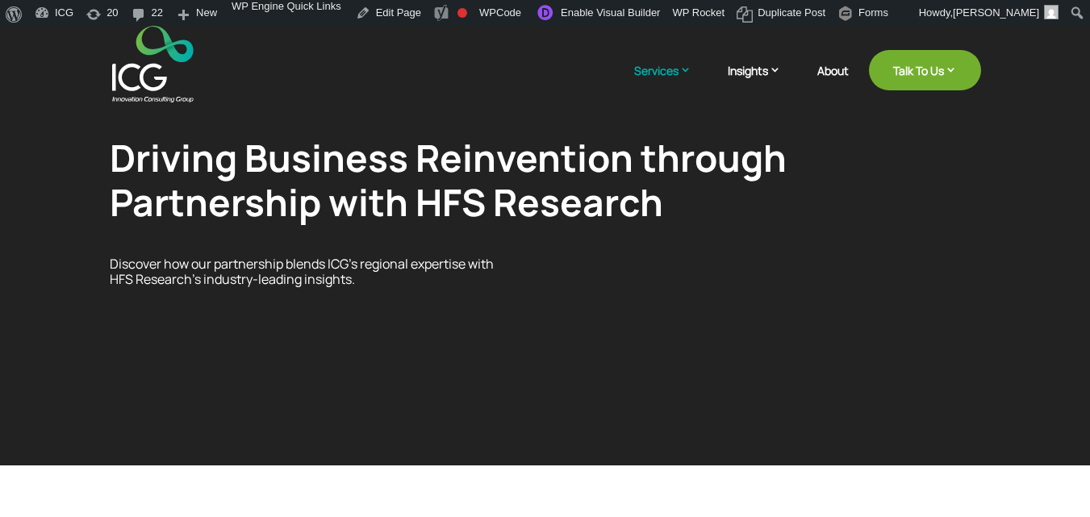 Image resolution: width=1090 pixels, height=517 pixels. Describe the element at coordinates (833, 83) in the screenshot. I see `a: About` at that location.